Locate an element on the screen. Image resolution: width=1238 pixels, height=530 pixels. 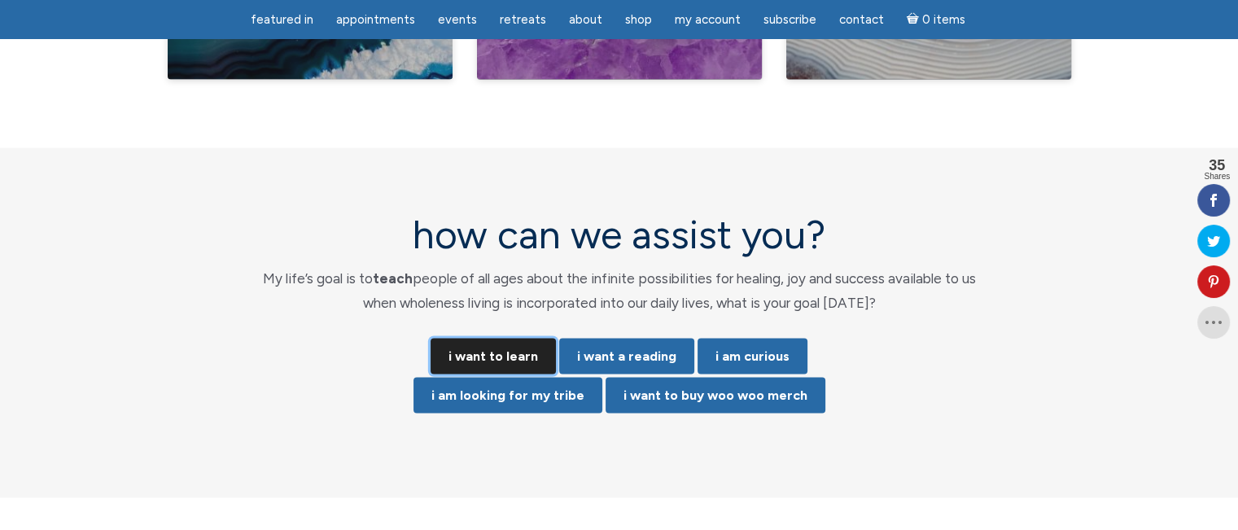
span: Shop is located at coordinates (638, 20).